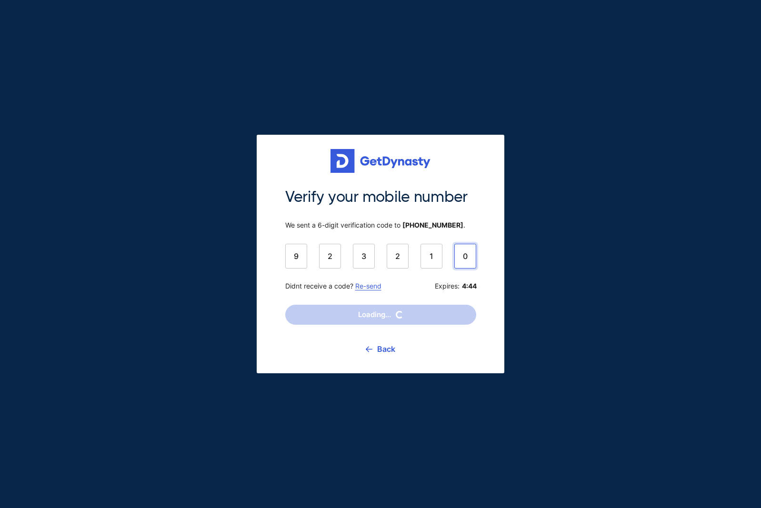 The width and height of the screenshot is (761, 508). I want to click on span: Didnt receive a code?, so click(333, 286).